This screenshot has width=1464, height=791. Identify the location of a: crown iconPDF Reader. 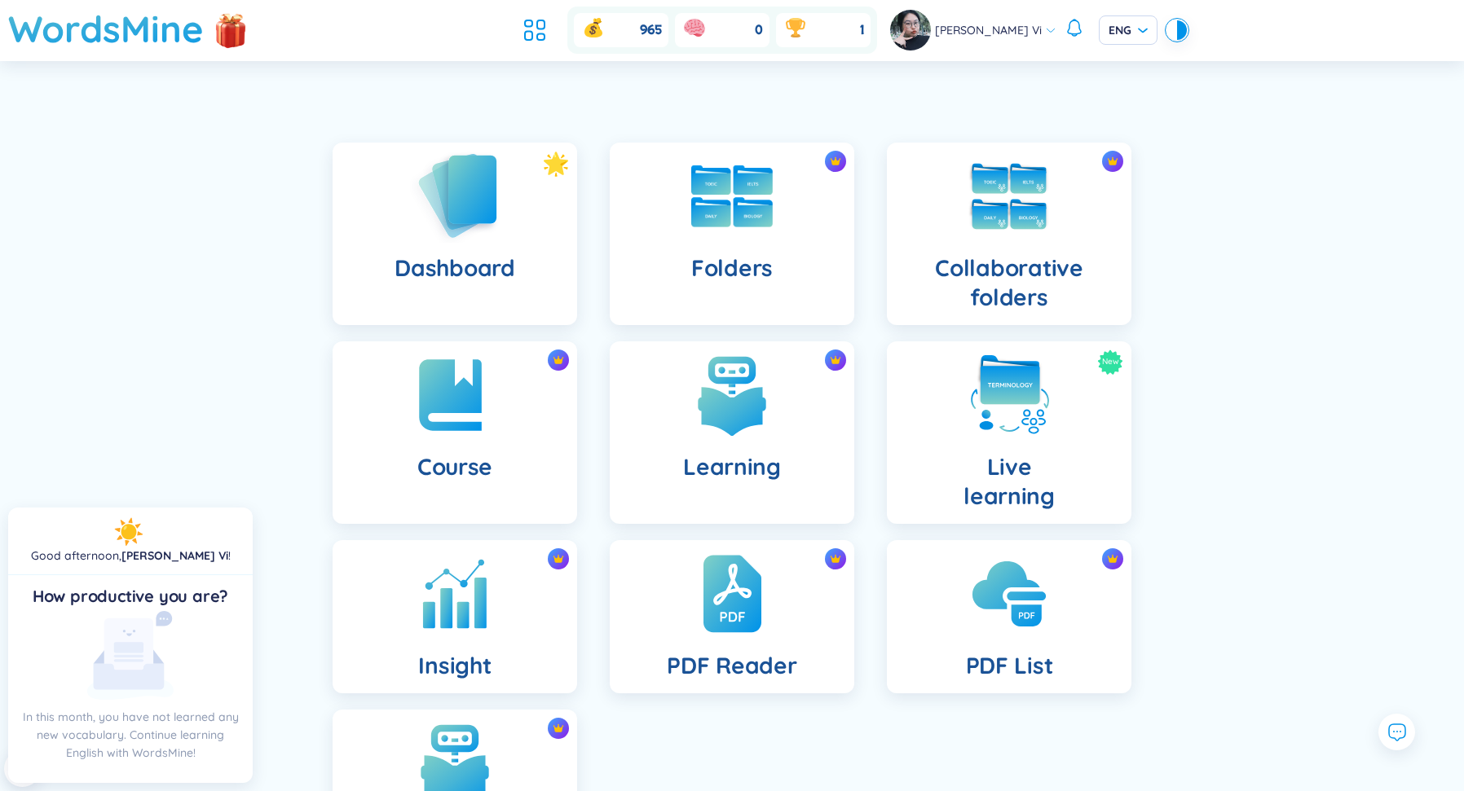
(732, 617).